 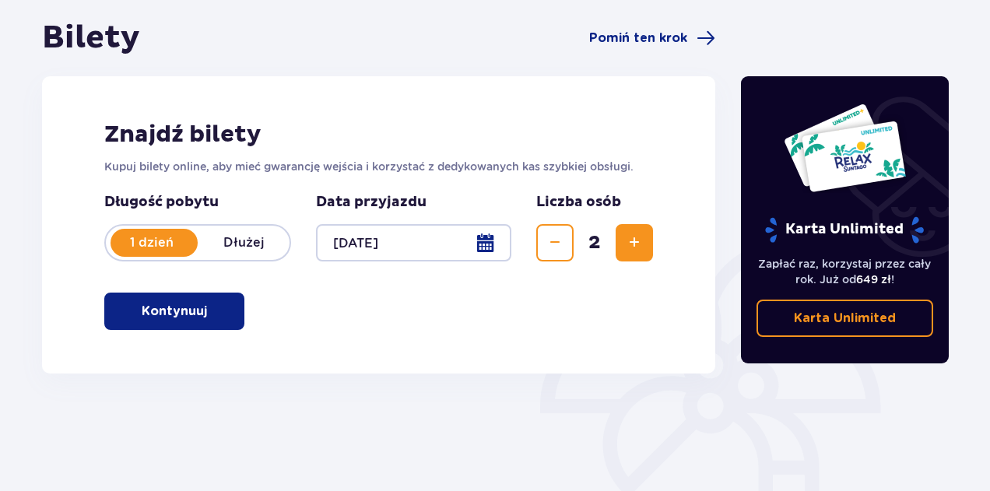 I want to click on span: 2, so click(x=595, y=243).